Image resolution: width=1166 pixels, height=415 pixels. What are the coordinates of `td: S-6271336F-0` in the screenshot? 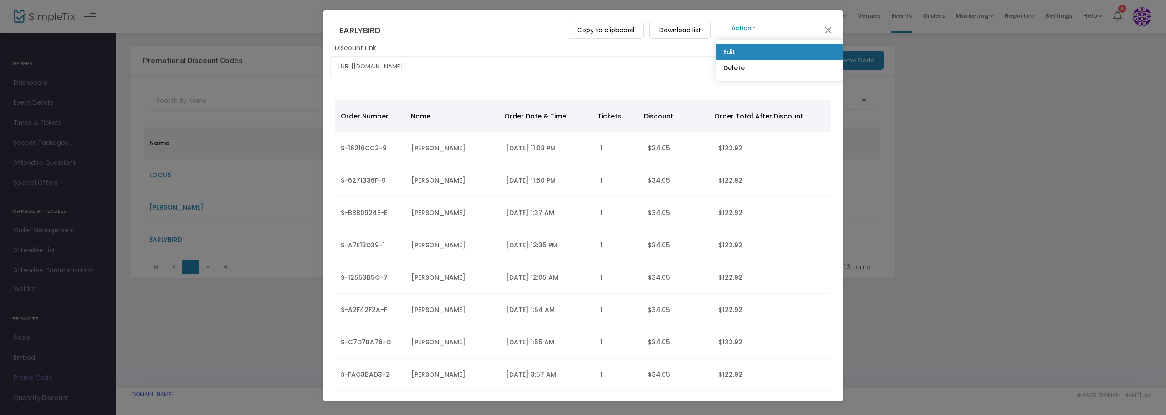 It's located at (370, 180).